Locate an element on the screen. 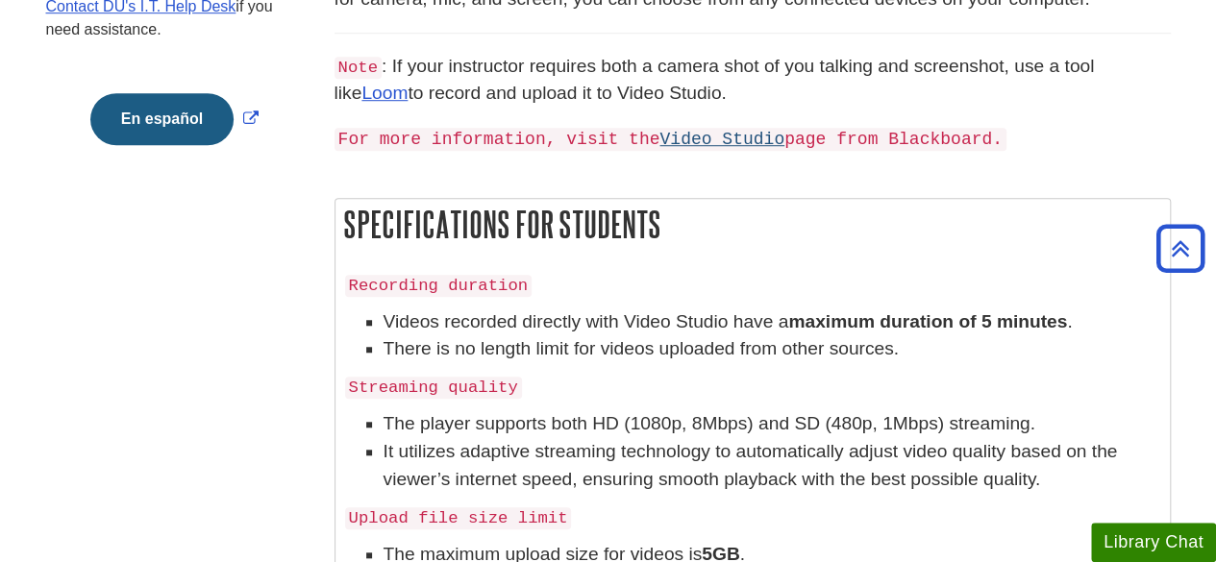 The width and height of the screenshot is (1216, 562). code: For more information, visit the page from Blackboard. is located at coordinates (670, 139).